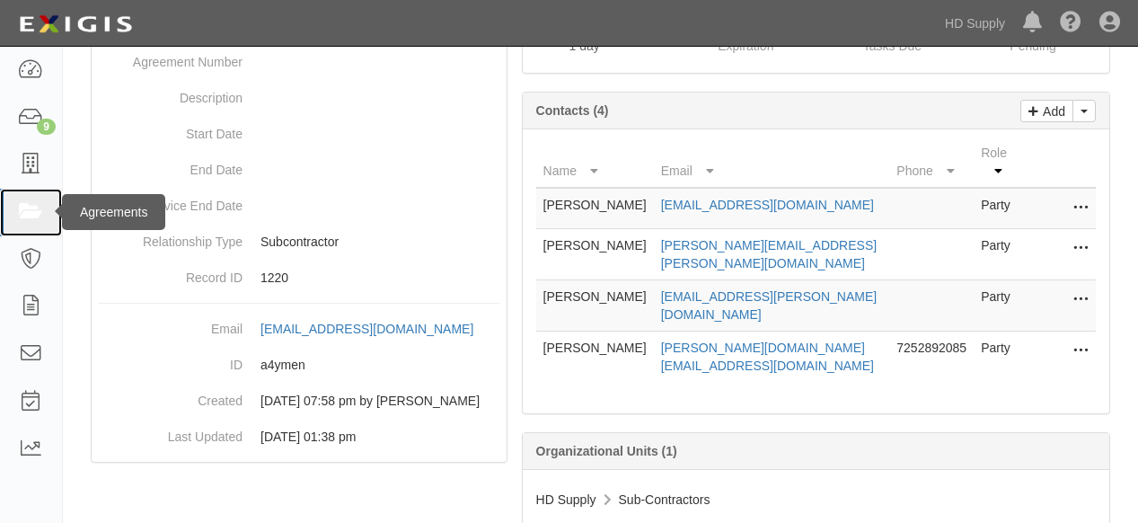 This screenshot has height=523, width=1138. I want to click on dt: Email, so click(171, 324).